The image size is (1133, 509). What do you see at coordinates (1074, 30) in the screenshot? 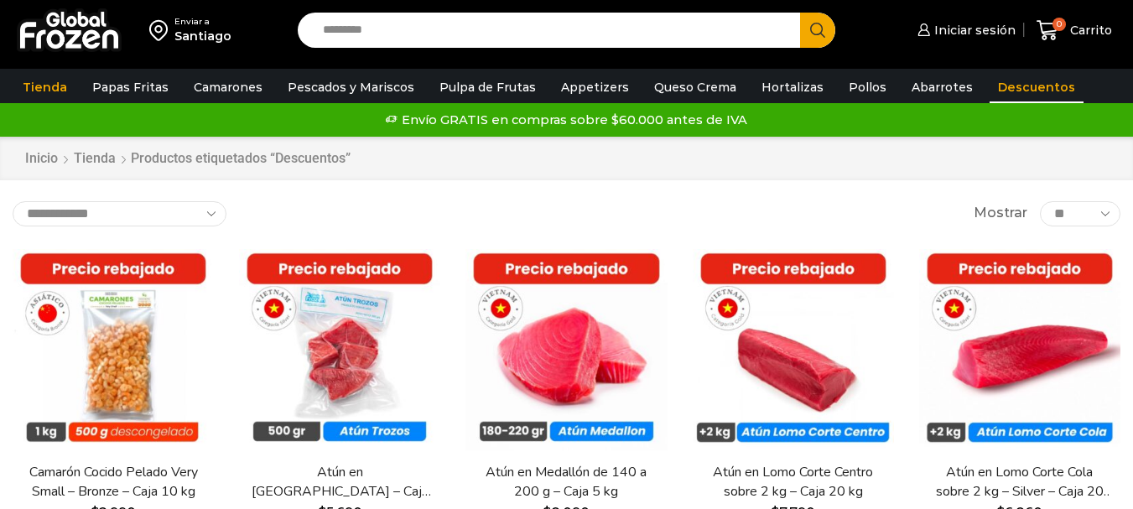
I see `a: 0 Carrito` at bounding box center [1074, 30].